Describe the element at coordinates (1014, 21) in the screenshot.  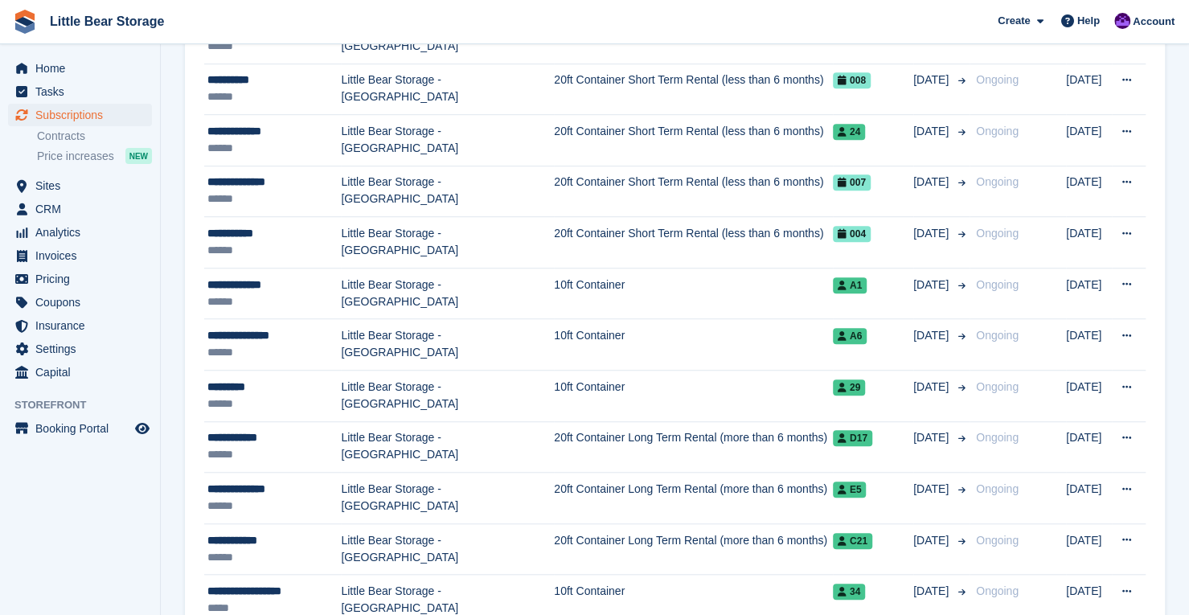
I see `span: Create` at that location.